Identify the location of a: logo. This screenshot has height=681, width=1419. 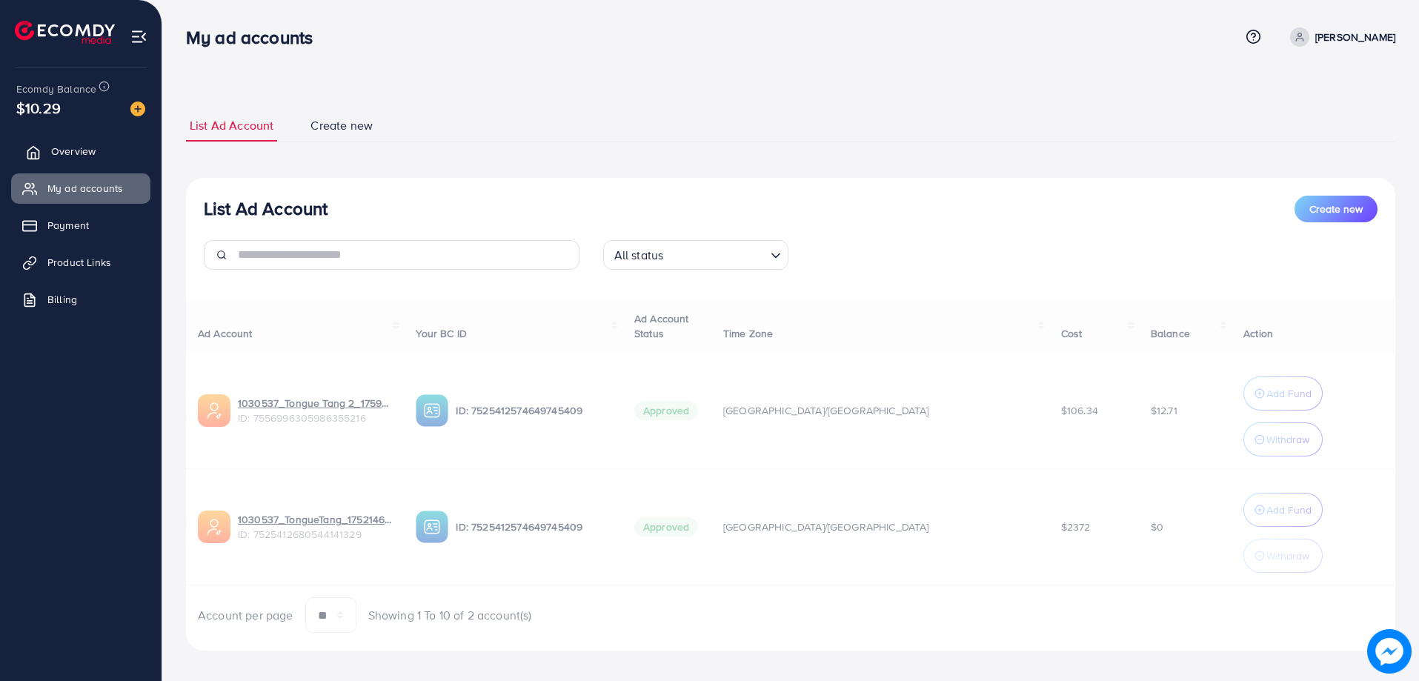
(64, 32).